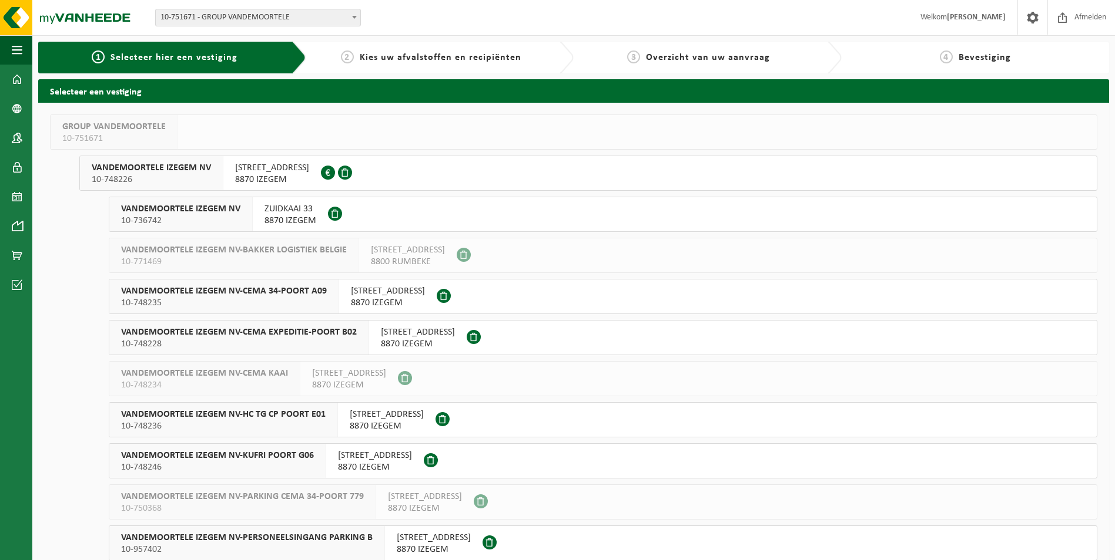  I want to click on span: 10-748246, so click(217, 468).